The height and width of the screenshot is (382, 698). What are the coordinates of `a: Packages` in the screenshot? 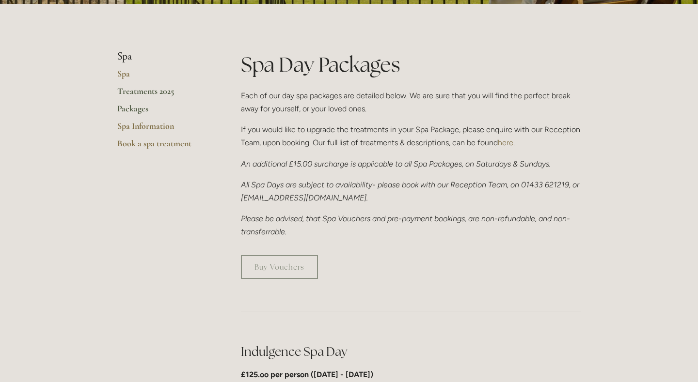 It's located at (163, 112).